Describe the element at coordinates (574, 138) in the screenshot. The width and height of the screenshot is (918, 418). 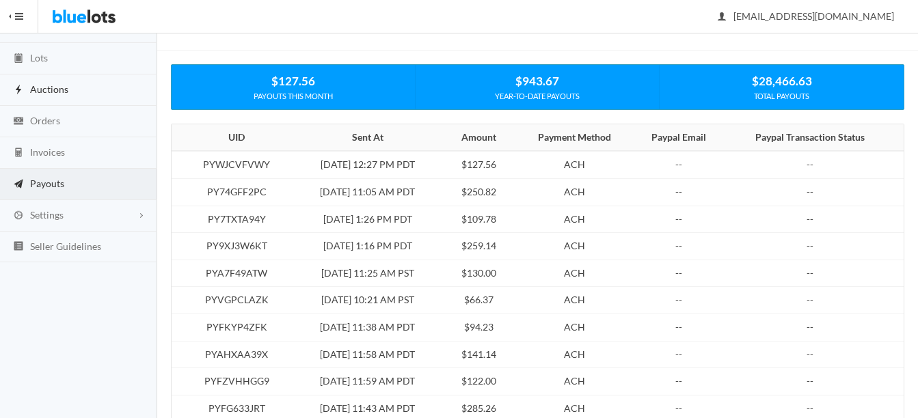
I see `th: Payment Method` at that location.